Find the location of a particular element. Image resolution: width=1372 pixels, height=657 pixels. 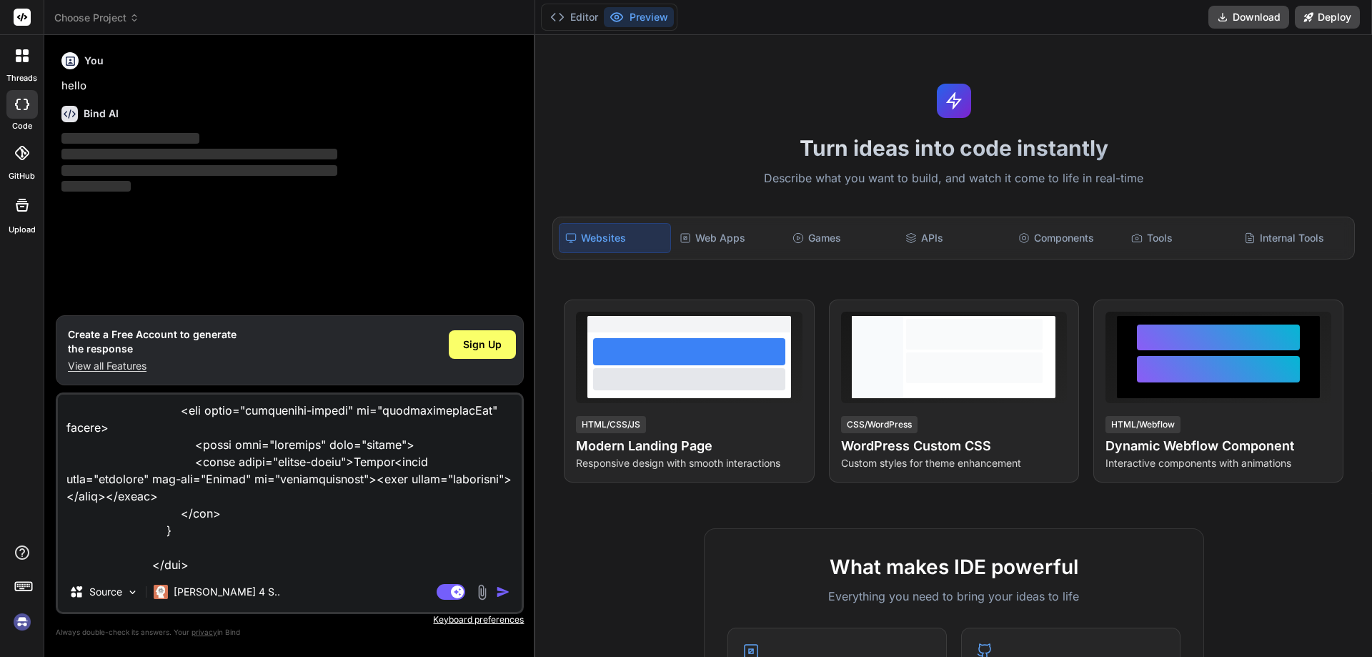

p: hello is located at coordinates (291, 86).